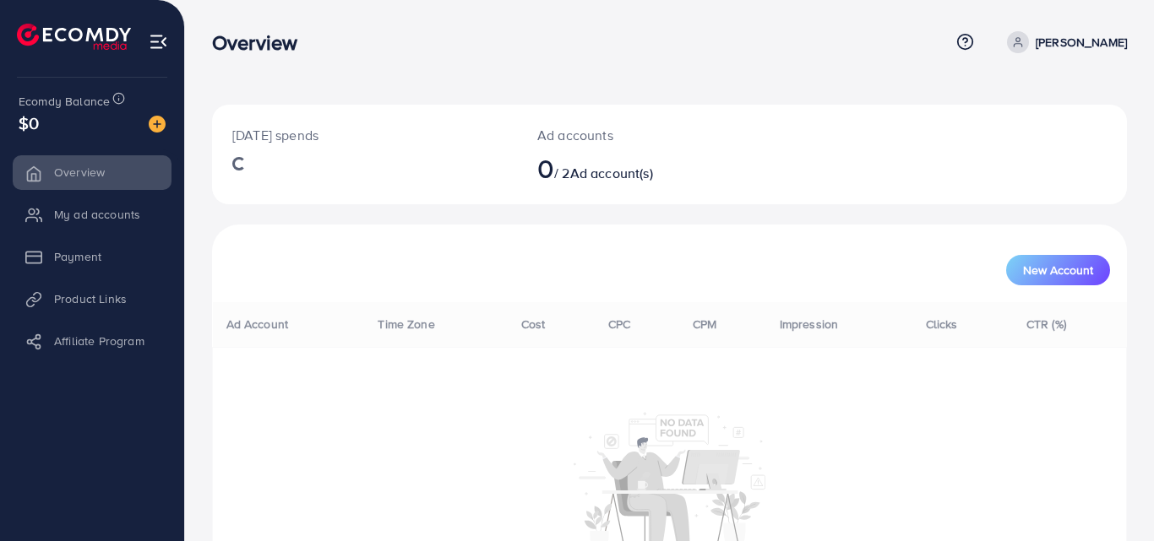 The image size is (1154, 541). Describe the element at coordinates (546, 168) in the screenshot. I see `span: 0` at that location.